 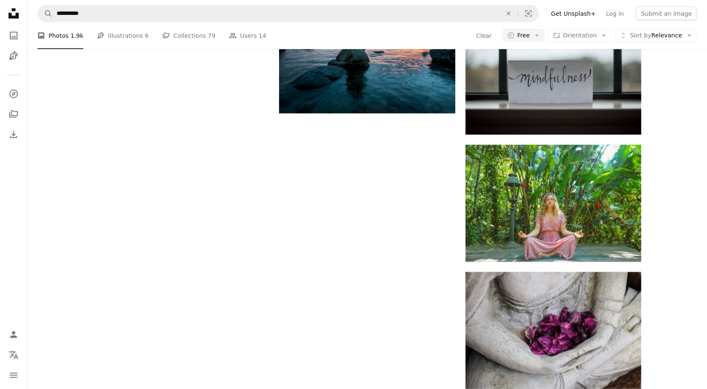 I want to click on a: Explore, so click(x=14, y=94).